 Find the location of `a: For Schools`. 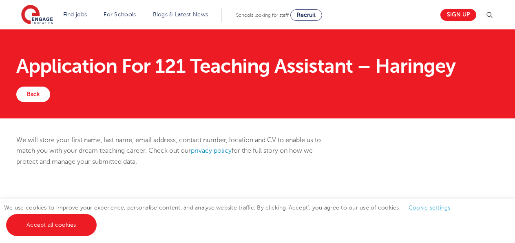

a: For Schools is located at coordinates (120, 14).